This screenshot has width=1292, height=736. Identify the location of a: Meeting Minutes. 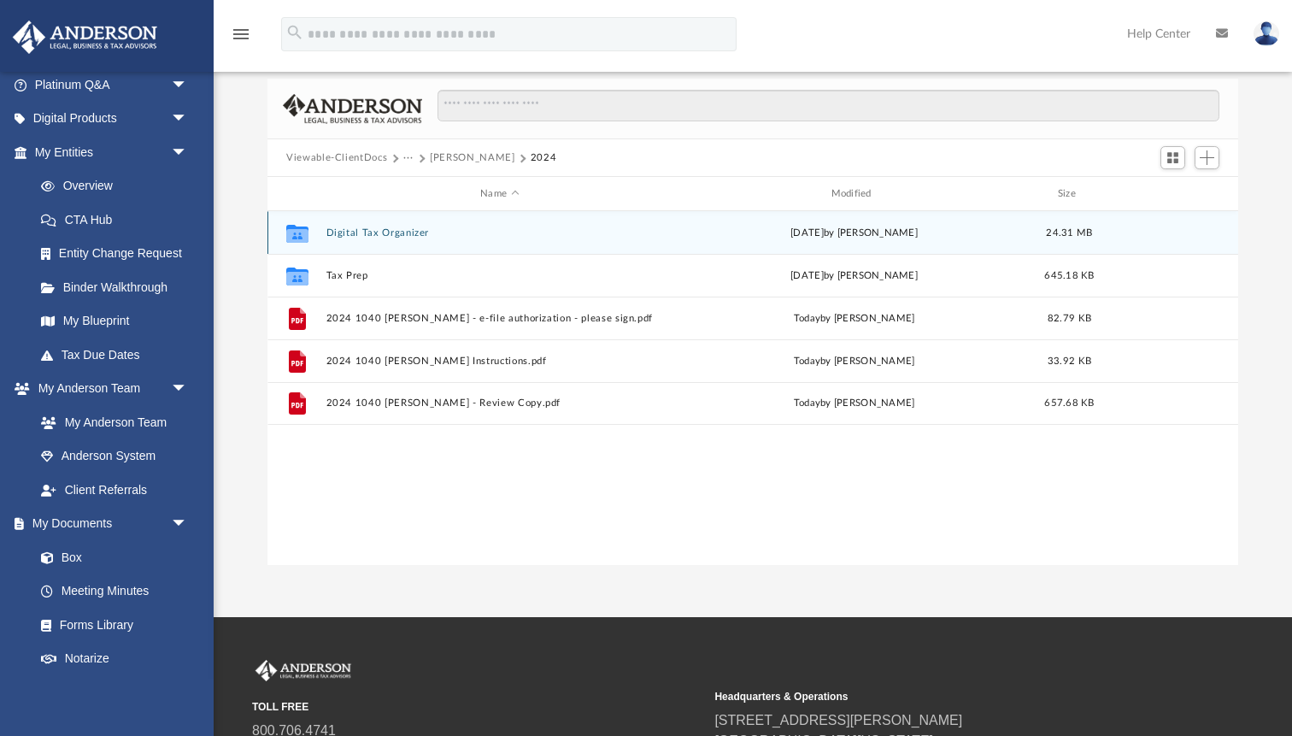
(114, 591).